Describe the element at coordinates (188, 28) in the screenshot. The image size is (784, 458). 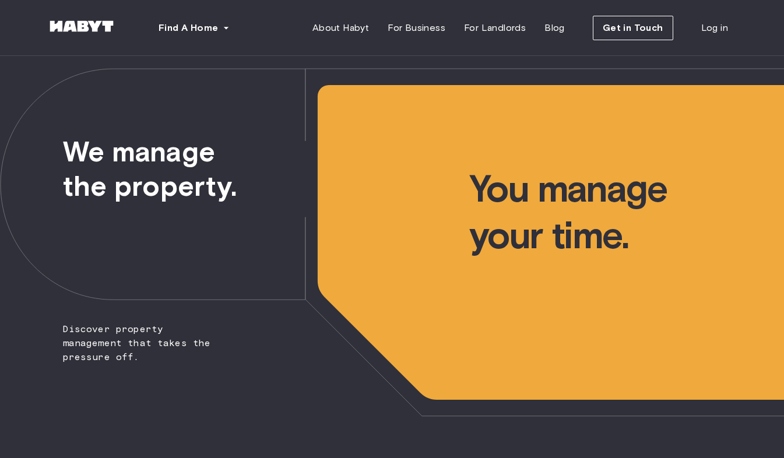
I see `span: Find A Home` at that location.